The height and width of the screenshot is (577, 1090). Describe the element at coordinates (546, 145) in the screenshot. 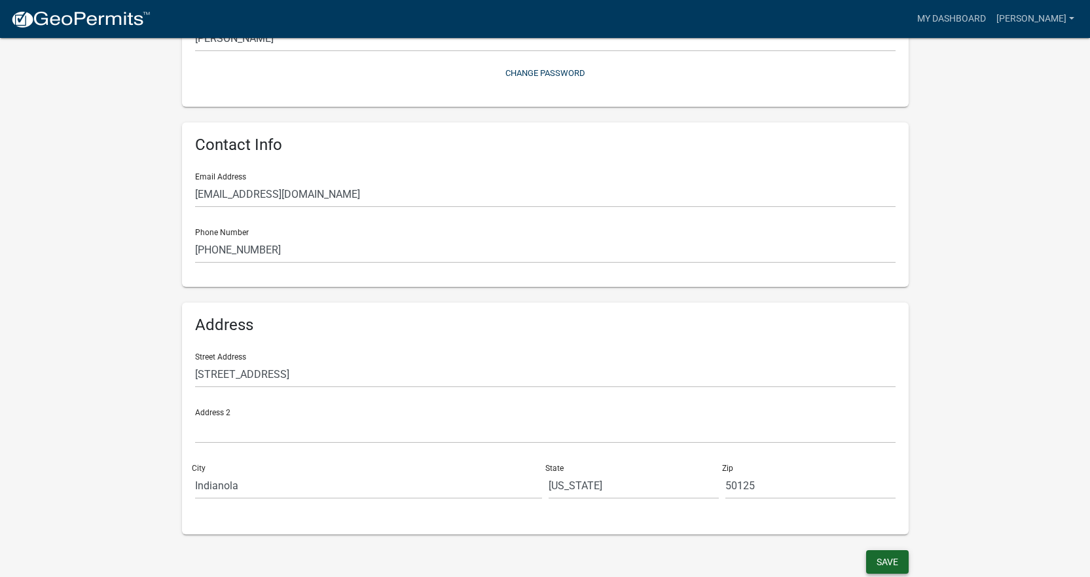

I see `h6: Contact Info` at that location.